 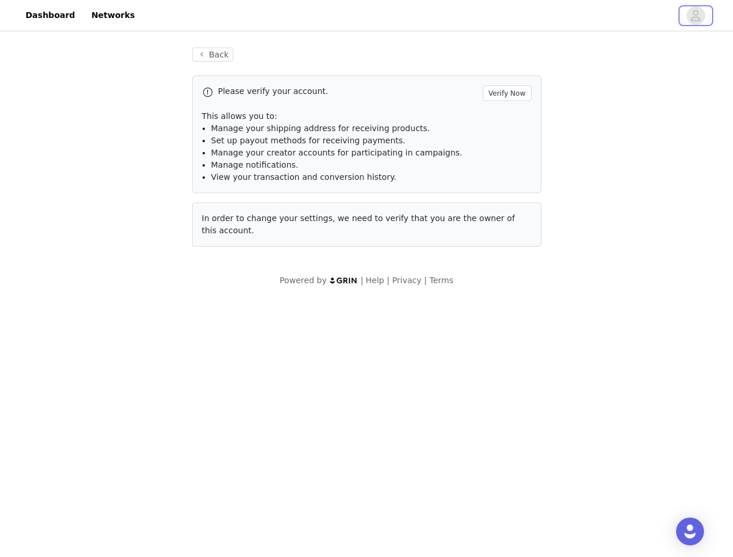 What do you see at coordinates (321, 128) in the screenshot?
I see `span: Manage your shipping address for receiving products.` at bounding box center [321, 128].